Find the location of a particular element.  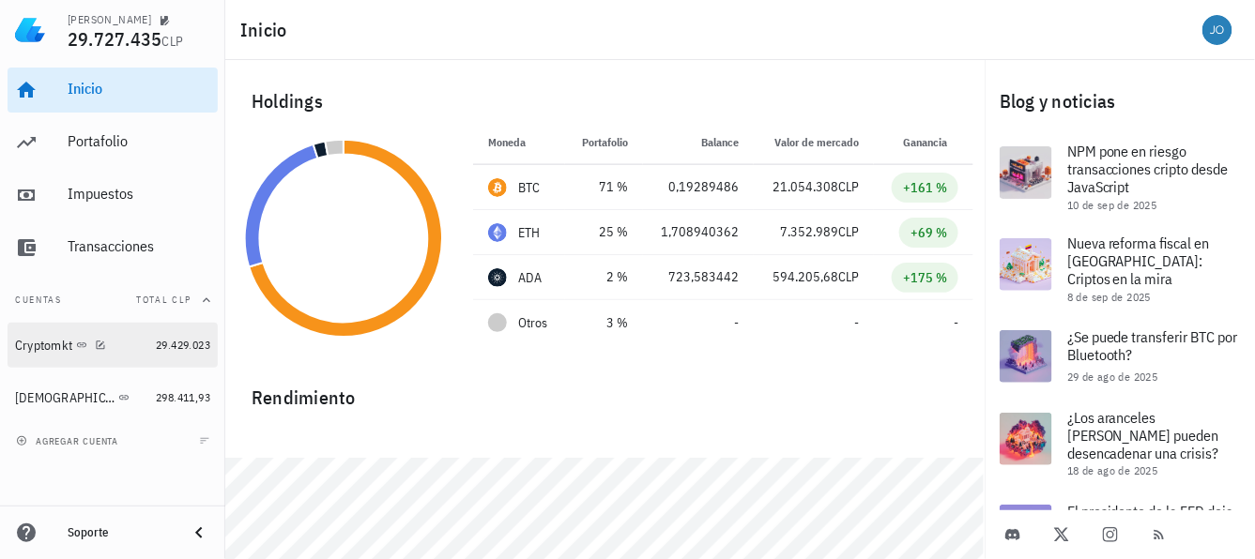

div: 25 % is located at coordinates (604, 232).